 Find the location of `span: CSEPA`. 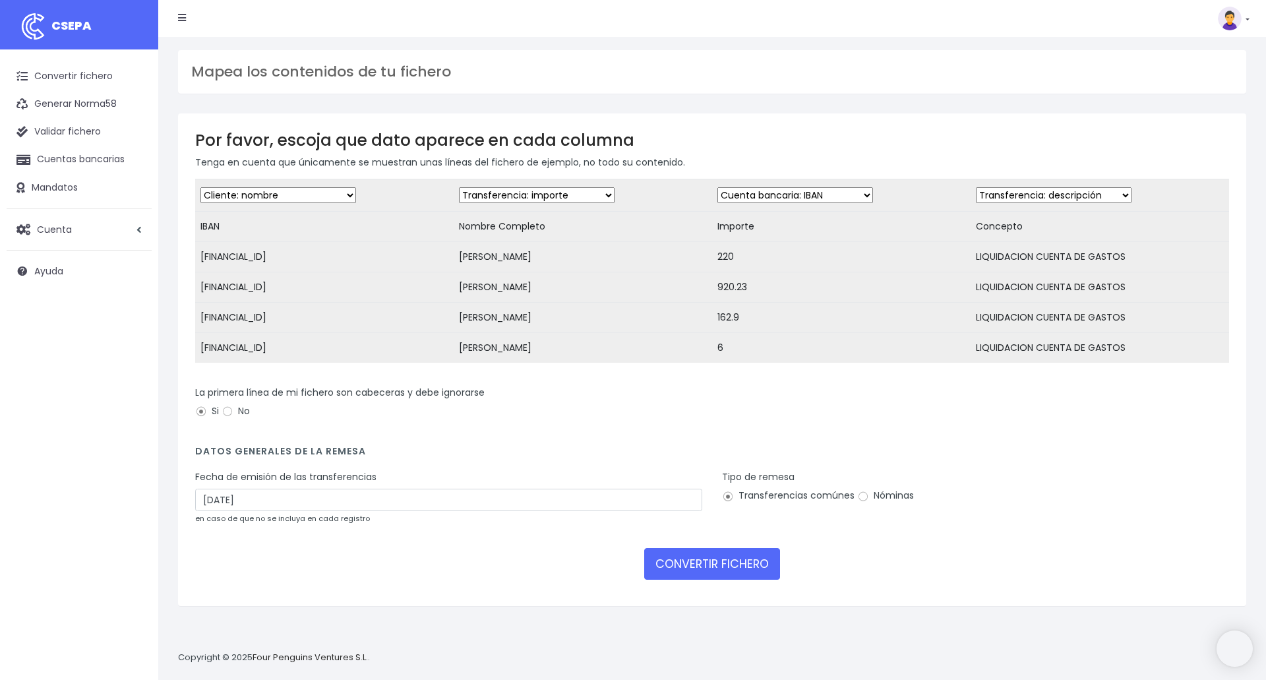

span: CSEPA is located at coordinates (71, 25).